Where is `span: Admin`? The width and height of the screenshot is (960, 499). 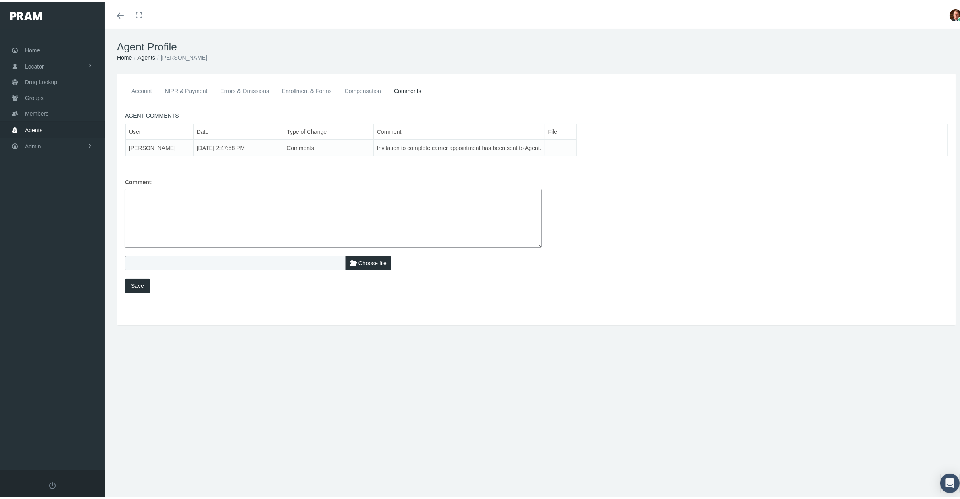
span: Admin is located at coordinates (33, 144).